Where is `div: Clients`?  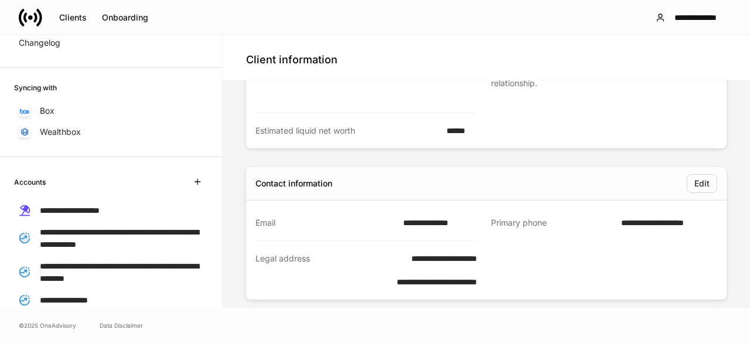 div: Clients is located at coordinates (73, 18).